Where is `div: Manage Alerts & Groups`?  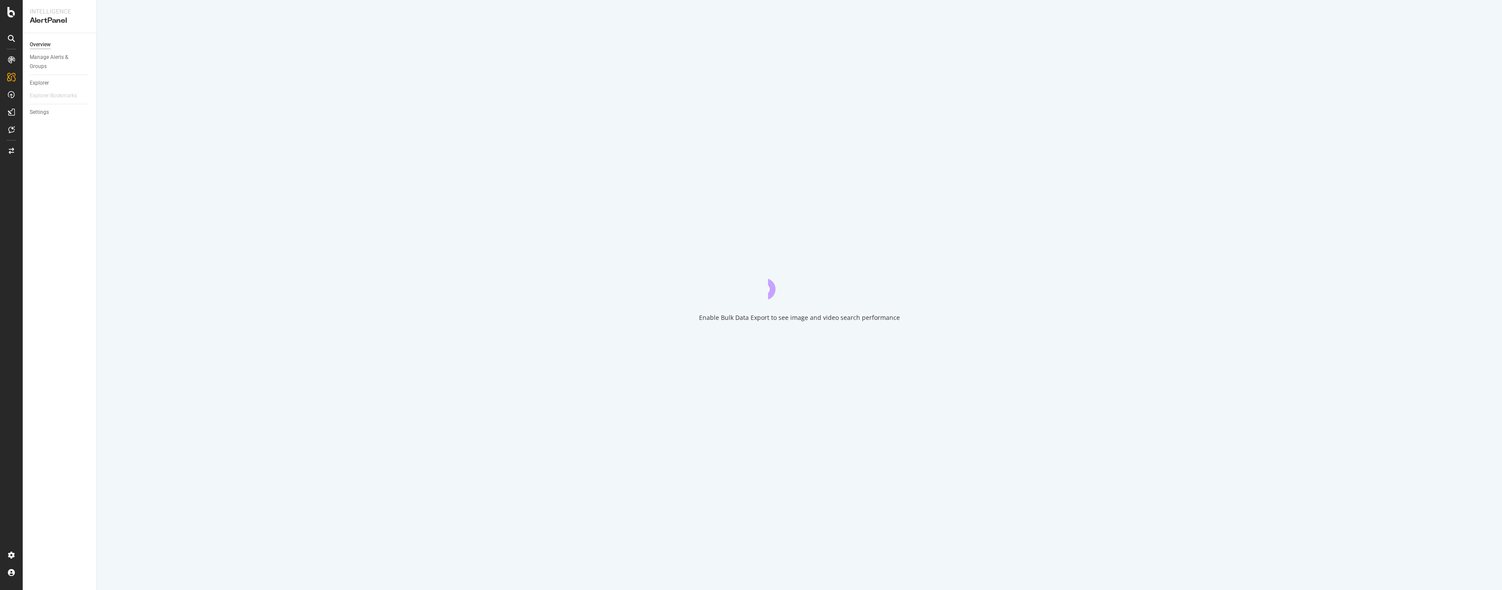 div: Manage Alerts & Groups is located at coordinates (56, 62).